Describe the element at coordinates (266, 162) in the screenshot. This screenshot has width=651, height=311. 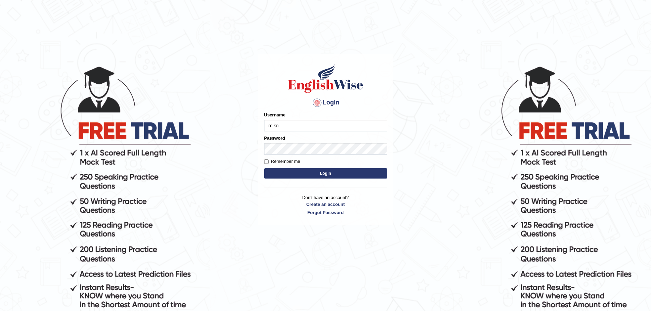
I see `input: Remember me` at that location.